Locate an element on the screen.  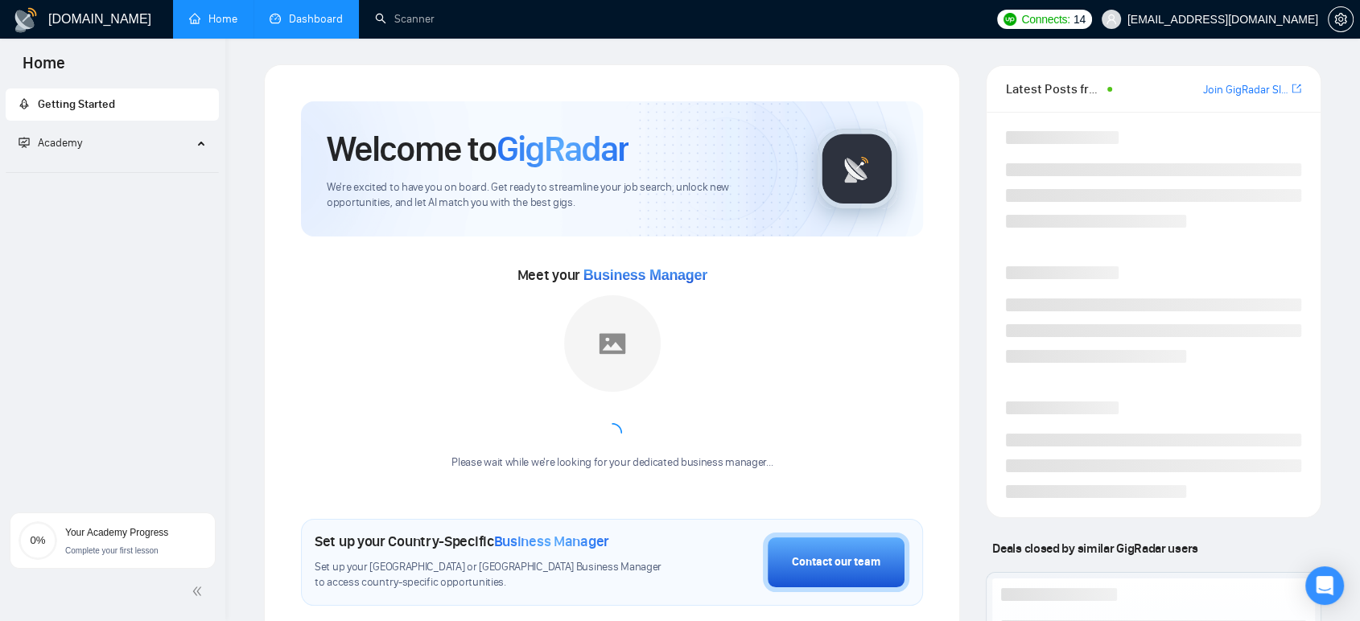
a: searchScanner is located at coordinates (405, 19).